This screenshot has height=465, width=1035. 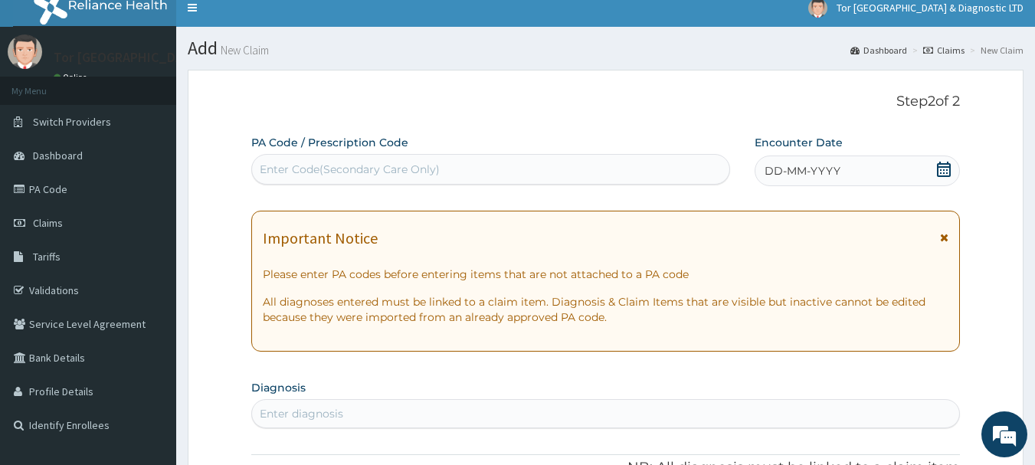 I want to click on p: Step 2 of 2, so click(x=606, y=102).